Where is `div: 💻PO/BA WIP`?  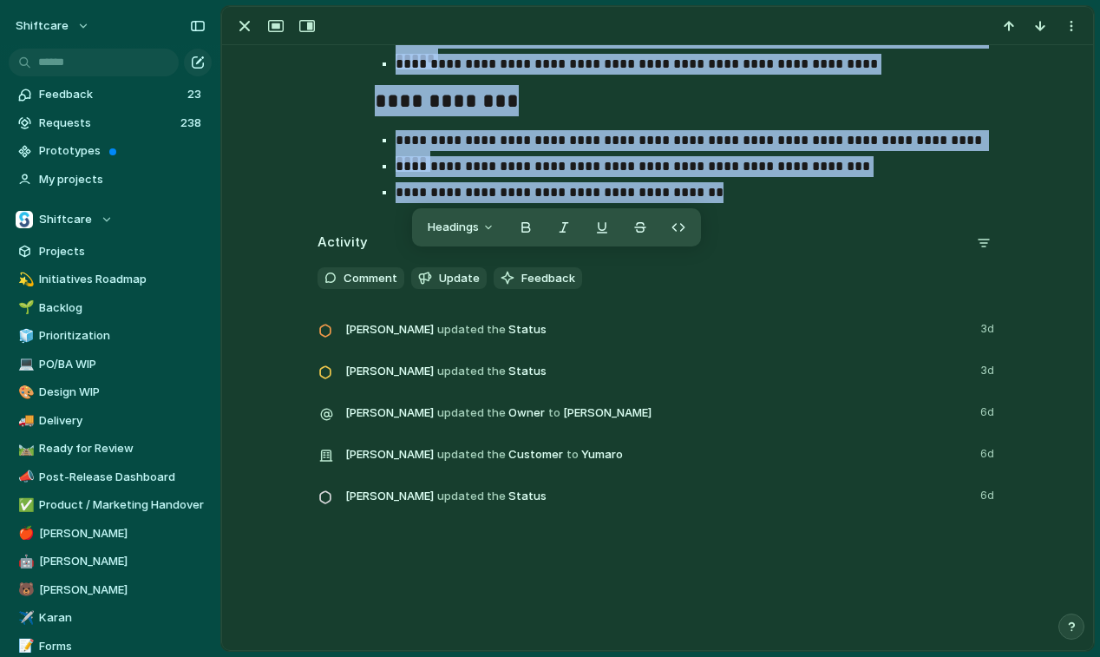
div: 💻PO/BA WIP is located at coordinates (110, 365).